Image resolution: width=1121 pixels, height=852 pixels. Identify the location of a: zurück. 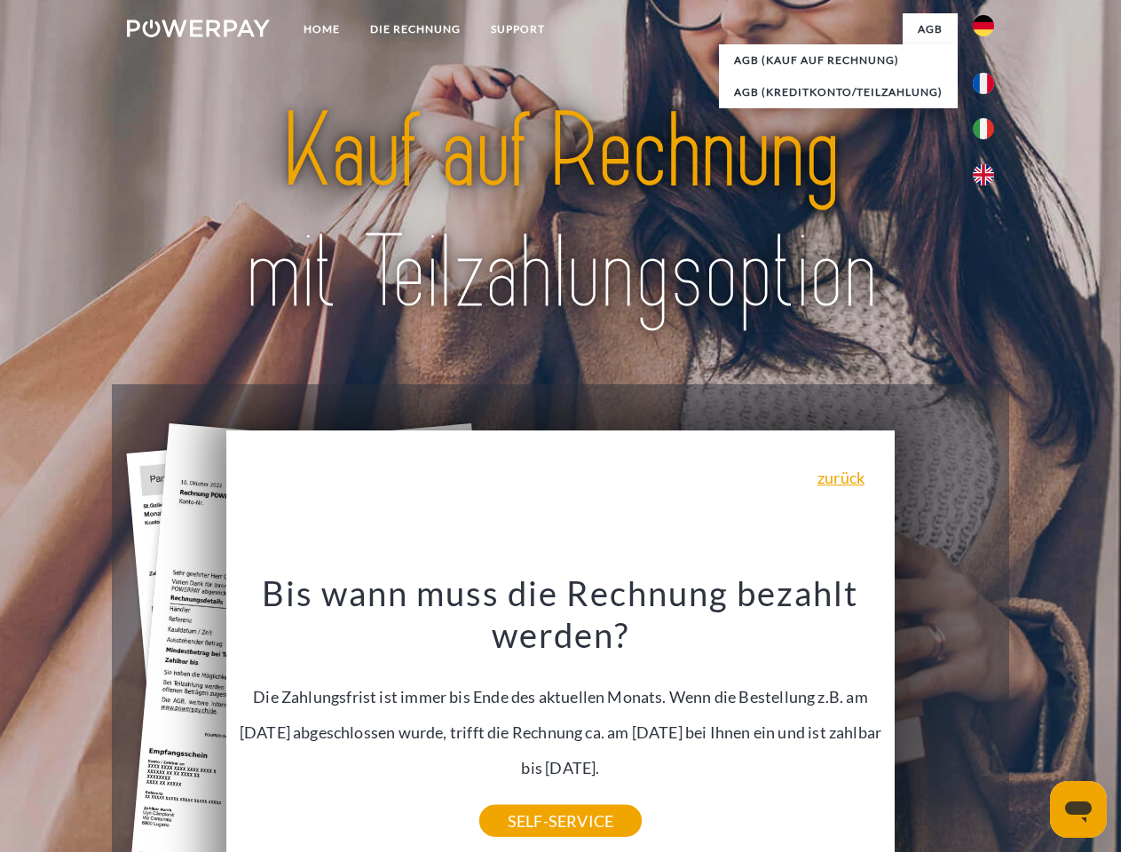
(840, 477).